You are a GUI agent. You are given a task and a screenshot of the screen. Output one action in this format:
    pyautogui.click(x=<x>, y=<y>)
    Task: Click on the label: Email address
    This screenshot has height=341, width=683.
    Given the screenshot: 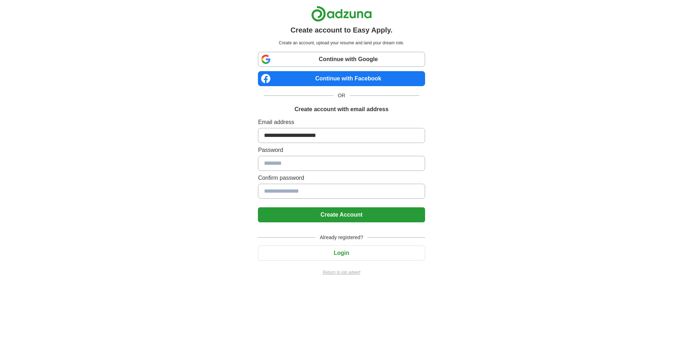 What is the action you would take?
    pyautogui.click(x=341, y=122)
    